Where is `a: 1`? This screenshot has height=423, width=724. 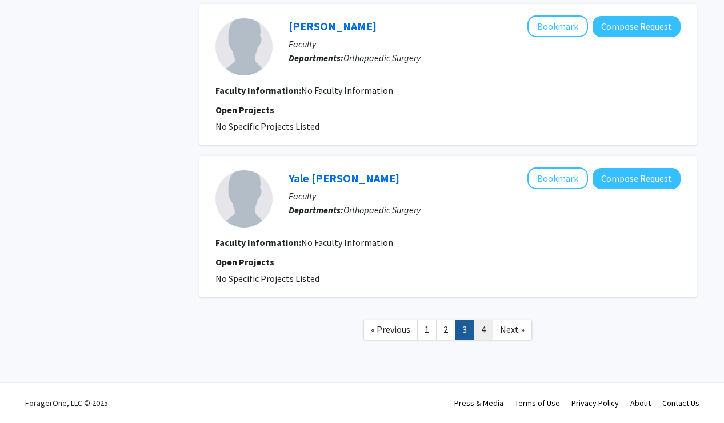
a: 1 is located at coordinates (427, 329).